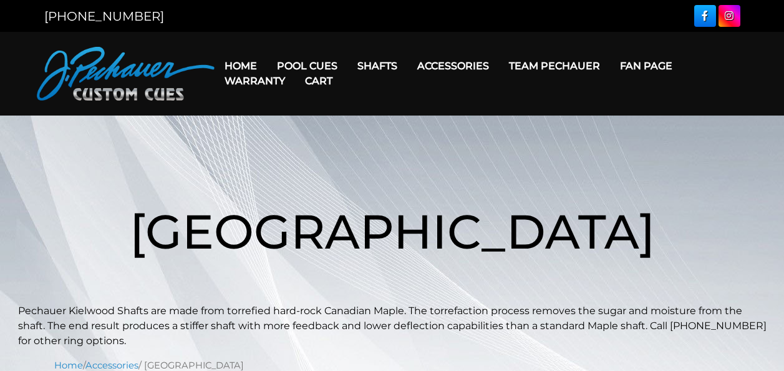  I want to click on a: Shafts, so click(378, 66).